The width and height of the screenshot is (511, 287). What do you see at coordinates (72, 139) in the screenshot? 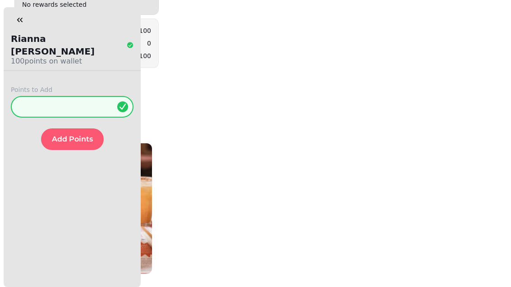
I see `button: Add Points` at bounding box center [72, 139].